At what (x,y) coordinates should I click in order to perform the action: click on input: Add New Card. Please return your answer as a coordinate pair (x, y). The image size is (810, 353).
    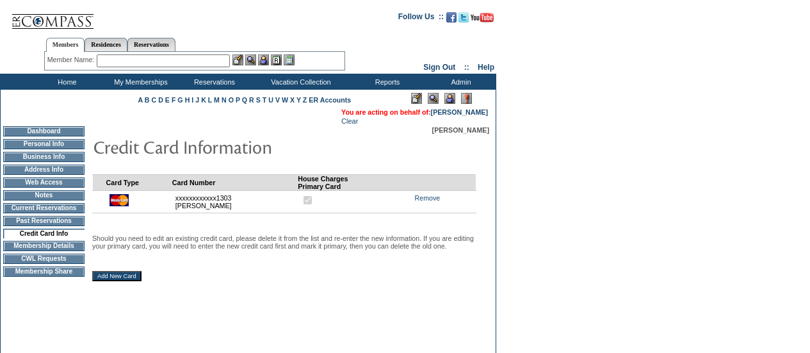
    Looking at the image, I should click on (116, 276).